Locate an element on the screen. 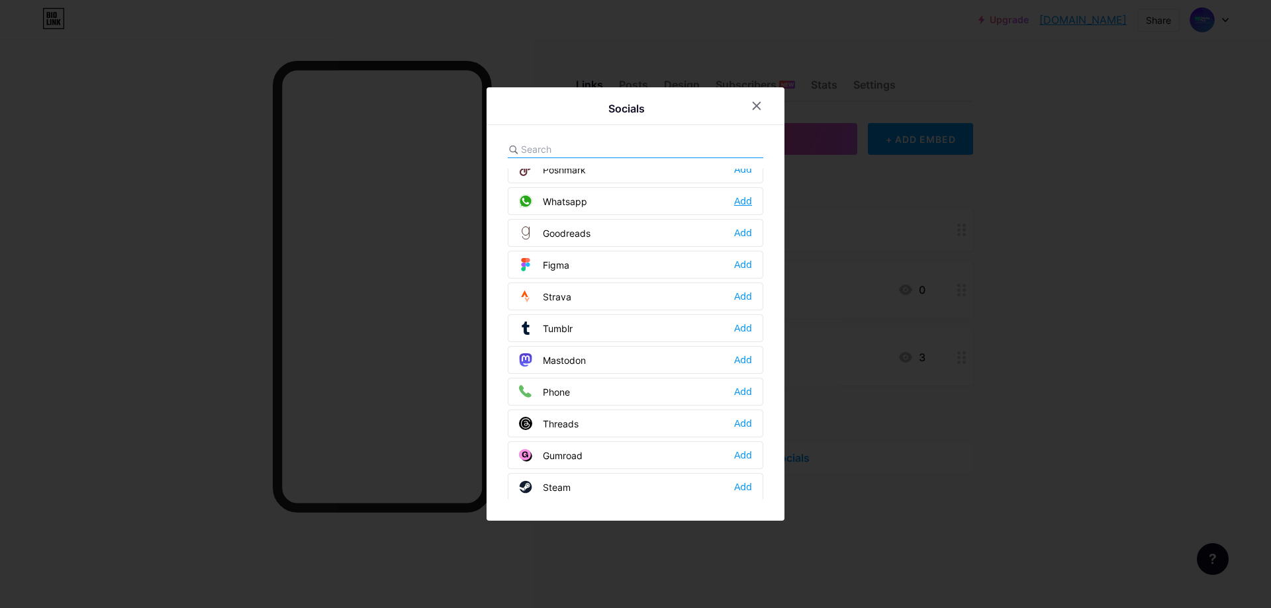 The image size is (1271, 608). div: Socials is located at coordinates (626, 109).